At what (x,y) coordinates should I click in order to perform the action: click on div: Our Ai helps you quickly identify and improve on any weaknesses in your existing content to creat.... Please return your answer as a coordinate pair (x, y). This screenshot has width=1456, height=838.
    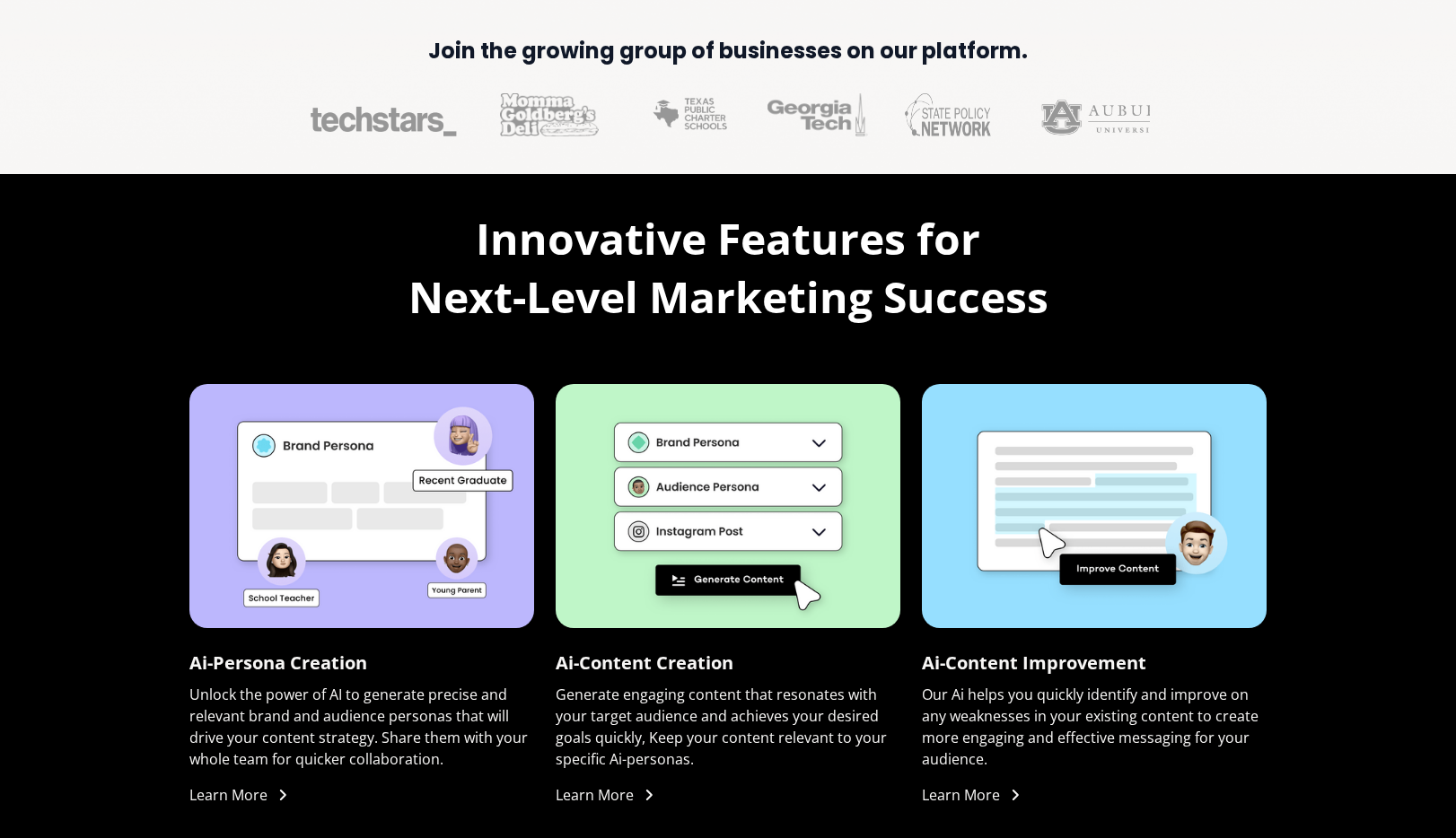
    Looking at the image, I should click on (1095, 727).